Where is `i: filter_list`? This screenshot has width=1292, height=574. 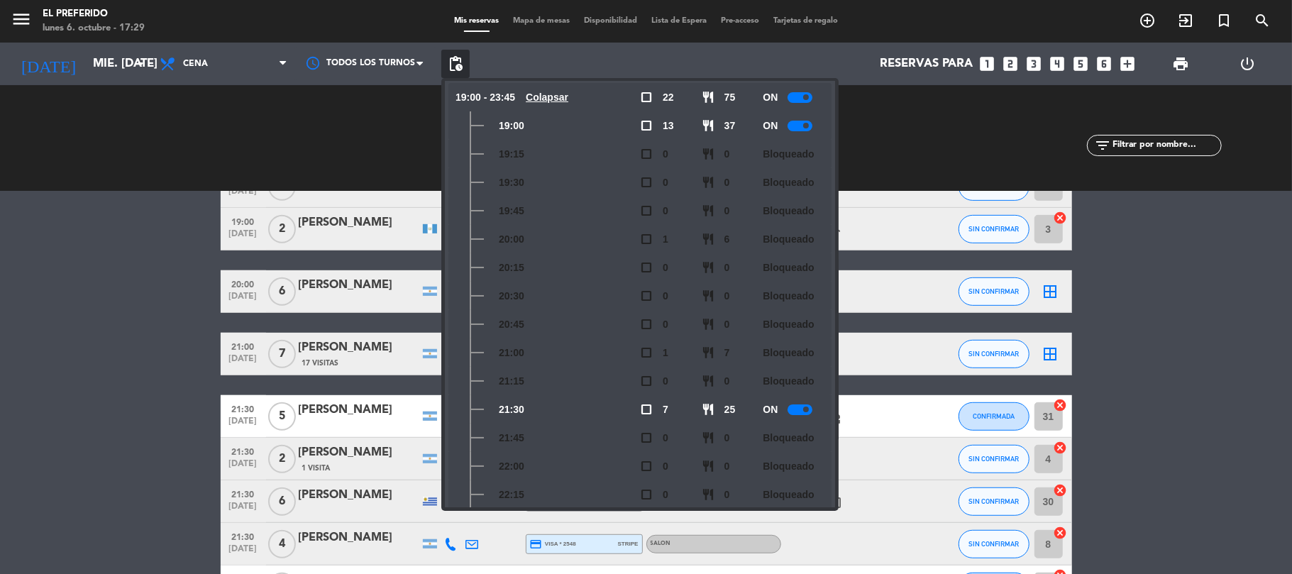 i: filter_list is located at coordinates (1103, 145).